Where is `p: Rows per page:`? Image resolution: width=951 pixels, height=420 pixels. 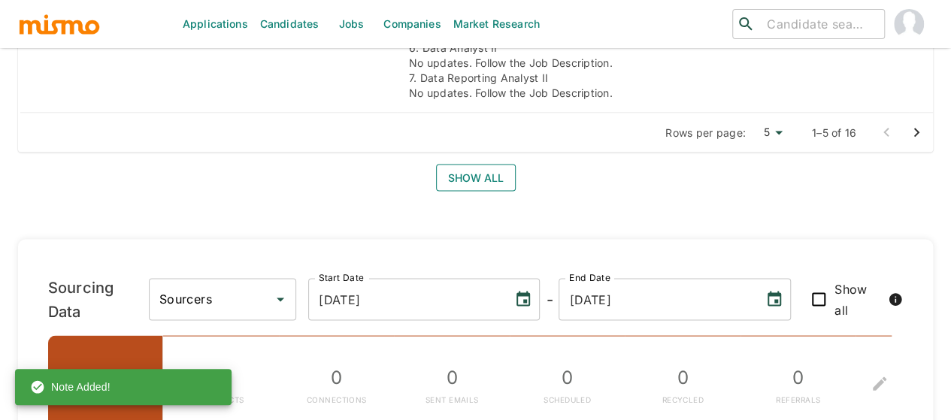
p: Rows per page: is located at coordinates (705, 133).